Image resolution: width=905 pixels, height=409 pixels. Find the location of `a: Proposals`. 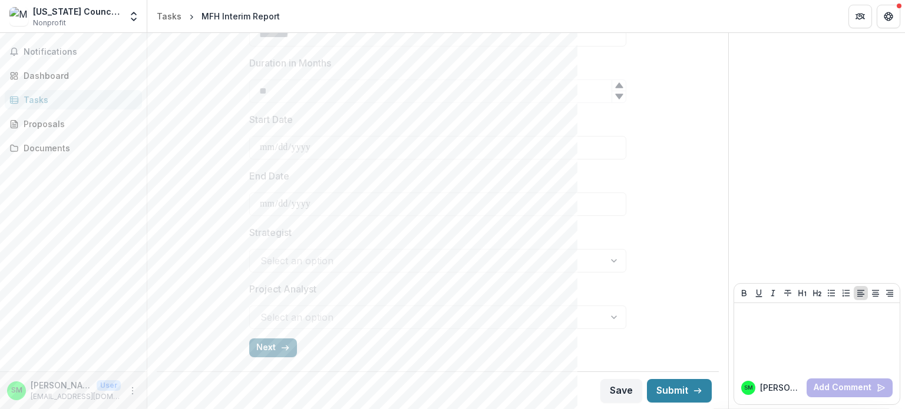

a: Proposals is located at coordinates (73, 124).